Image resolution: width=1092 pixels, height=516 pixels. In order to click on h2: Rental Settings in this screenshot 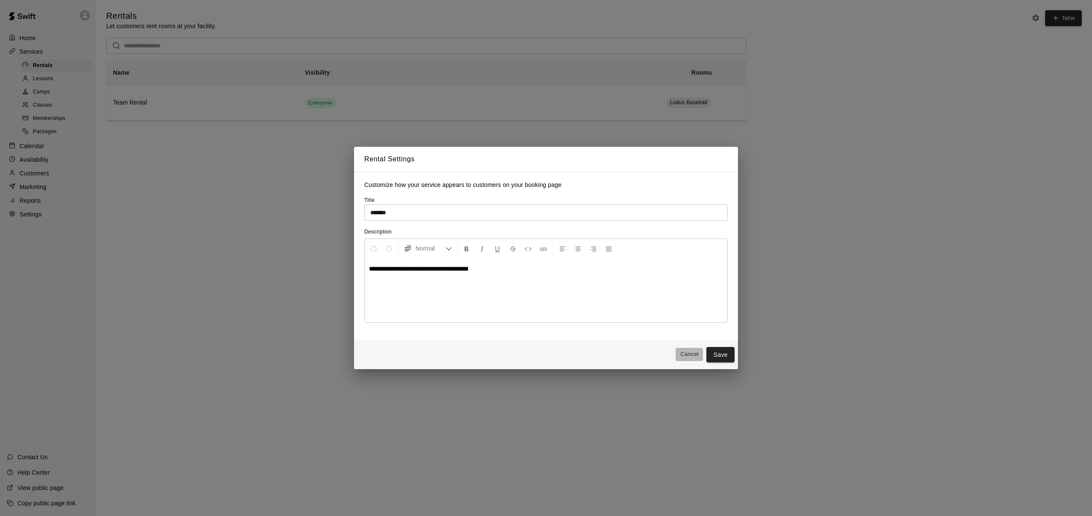, I will do `click(546, 159)`.